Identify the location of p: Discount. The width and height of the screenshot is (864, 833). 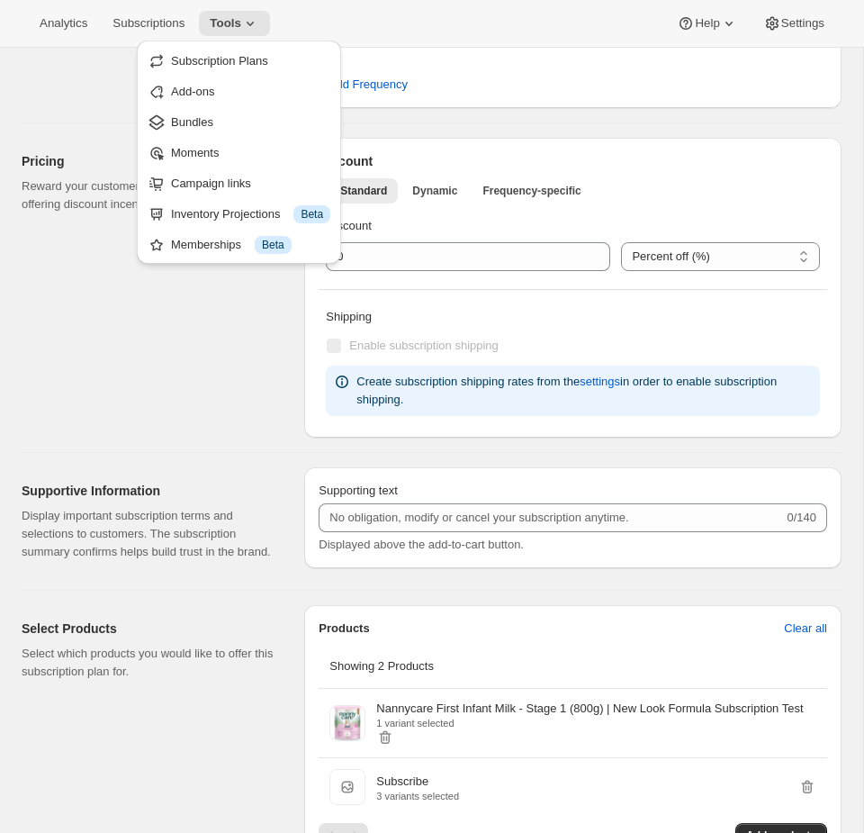
(573, 226).